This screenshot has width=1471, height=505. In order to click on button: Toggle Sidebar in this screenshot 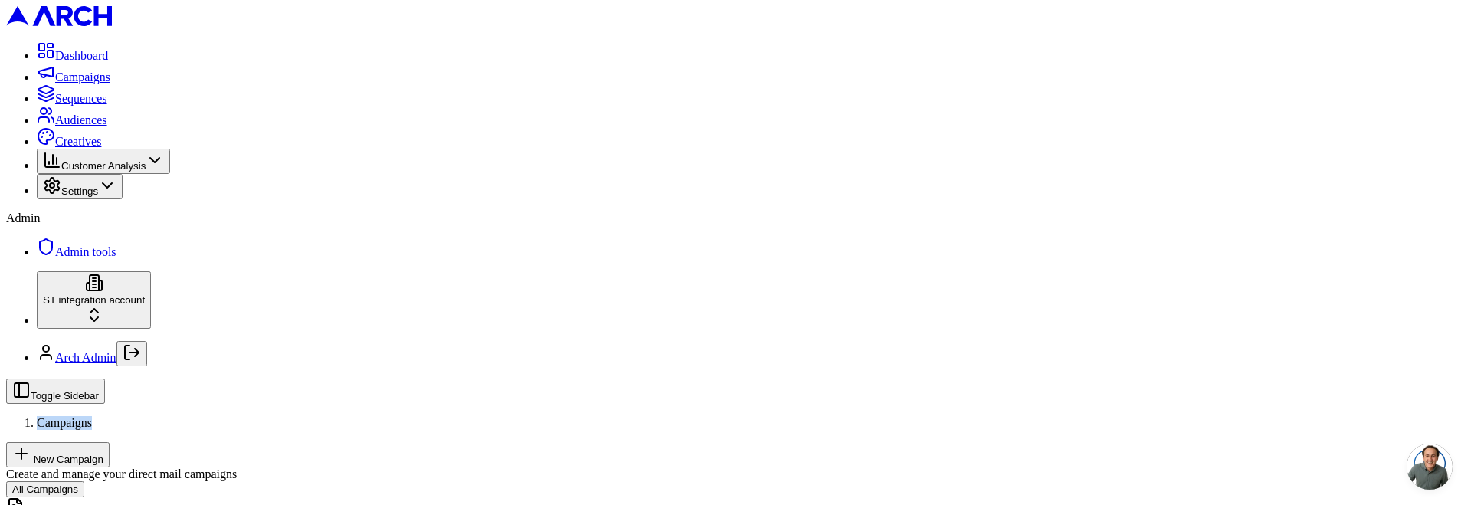, I will do `click(55, 391)`.